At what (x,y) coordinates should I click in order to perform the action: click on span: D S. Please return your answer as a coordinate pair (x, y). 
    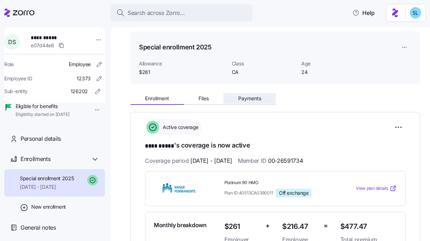
    Looking at the image, I should click on (12, 42).